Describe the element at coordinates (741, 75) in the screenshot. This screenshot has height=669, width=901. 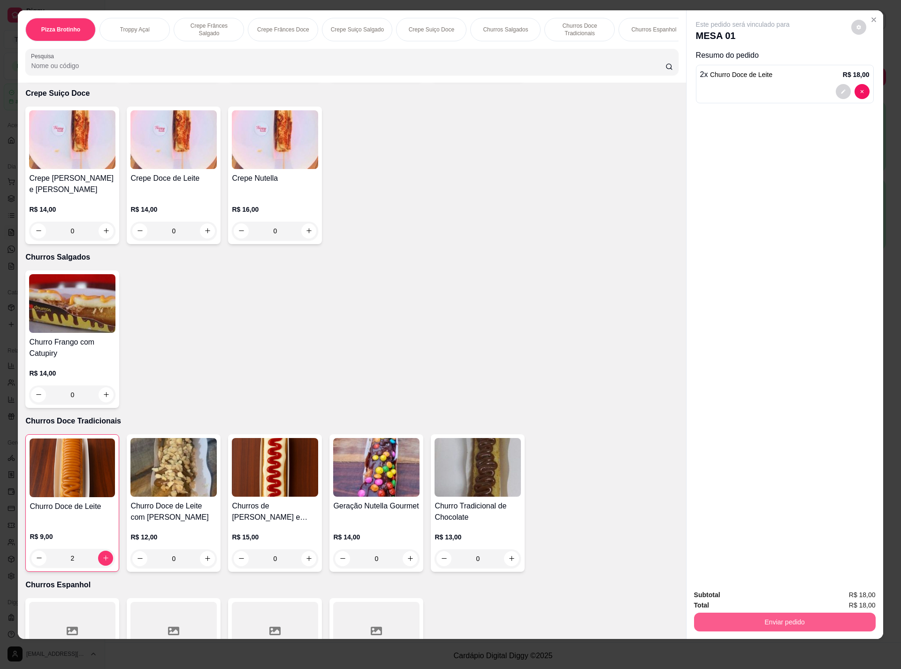
I see `span: Churro Doce de Leite` at that location.